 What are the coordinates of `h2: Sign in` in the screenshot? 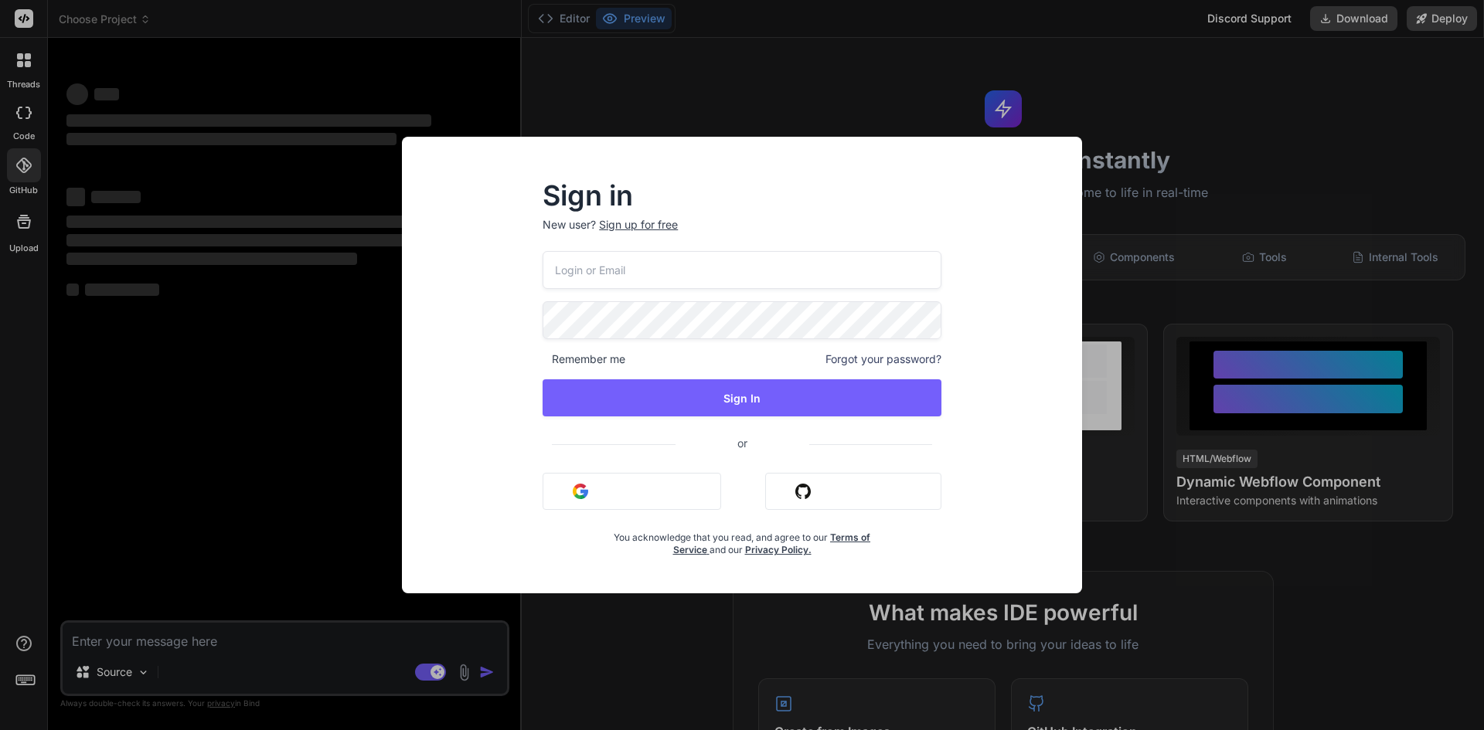 It's located at (742, 196).